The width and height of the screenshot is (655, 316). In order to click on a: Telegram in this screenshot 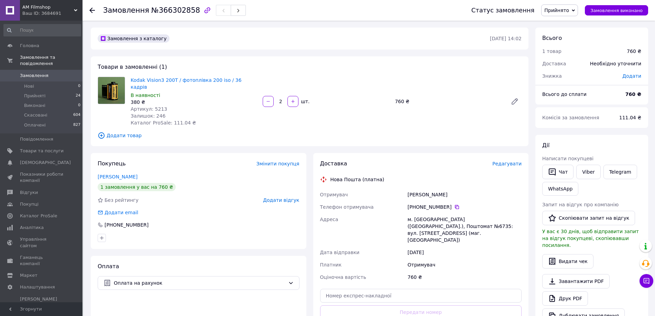, I will do `click(621, 172)`.